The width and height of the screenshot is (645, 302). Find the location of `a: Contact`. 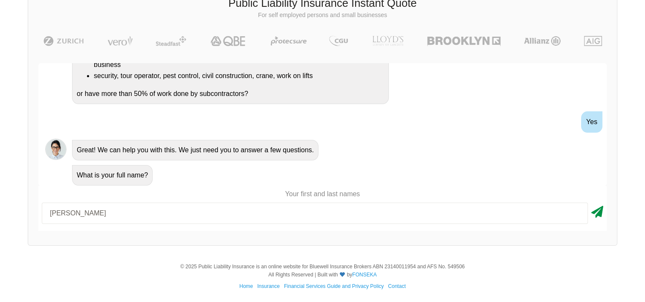

a: Contact is located at coordinates (396, 286).